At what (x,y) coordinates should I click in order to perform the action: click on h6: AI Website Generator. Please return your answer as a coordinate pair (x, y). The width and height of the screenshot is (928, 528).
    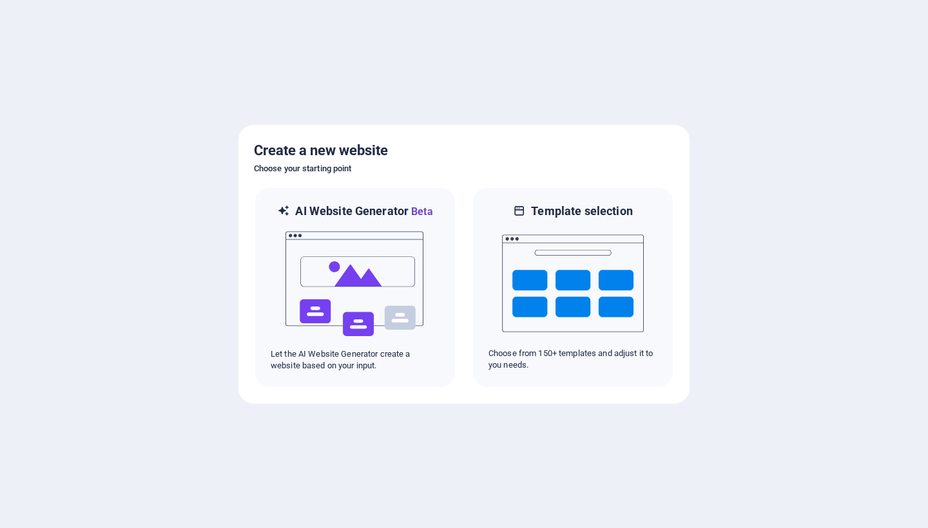
    Looking at the image, I should click on (363, 211).